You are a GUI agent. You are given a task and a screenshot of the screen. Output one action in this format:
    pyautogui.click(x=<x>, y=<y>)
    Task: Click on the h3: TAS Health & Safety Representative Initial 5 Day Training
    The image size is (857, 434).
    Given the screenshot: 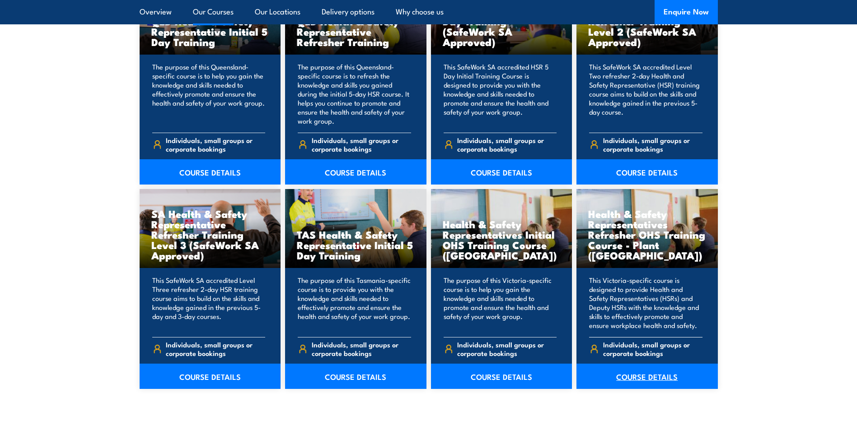 What is the action you would take?
    pyautogui.click(x=355, y=245)
    